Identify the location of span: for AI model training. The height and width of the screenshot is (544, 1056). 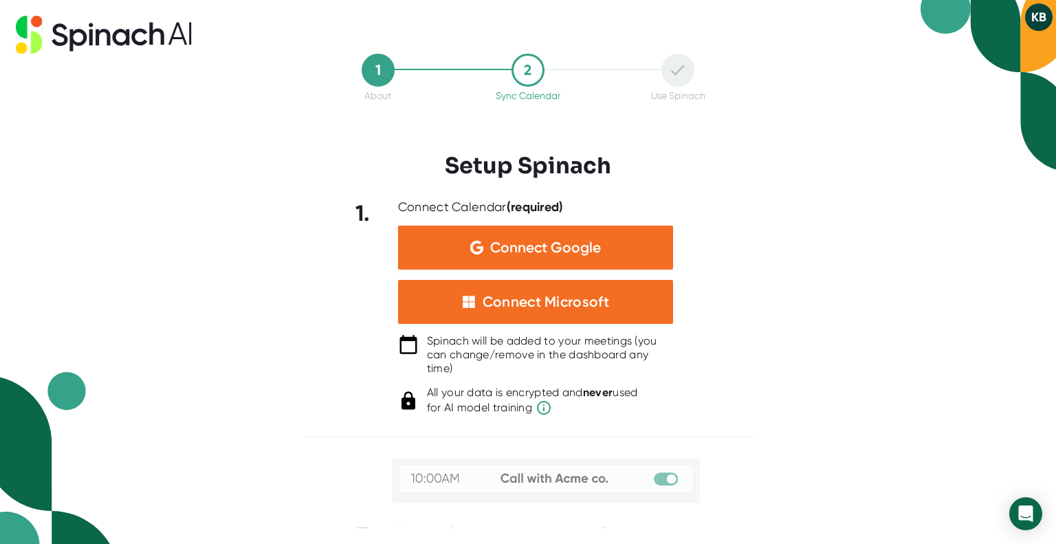
(532, 408).